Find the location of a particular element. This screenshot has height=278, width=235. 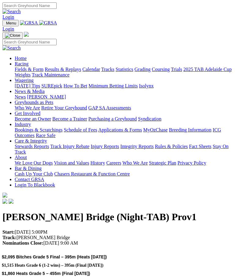

a: How To Bet is located at coordinates (75, 86).